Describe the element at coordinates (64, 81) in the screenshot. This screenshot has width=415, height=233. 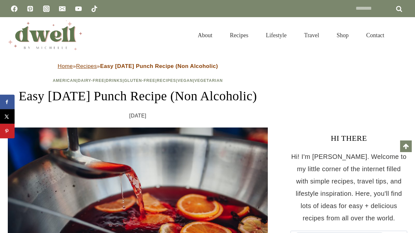
I see `a: American` at that location.